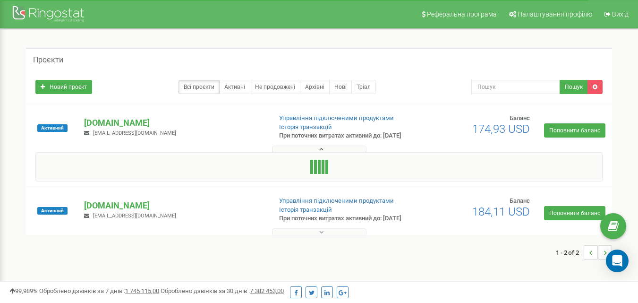 The height and width of the screenshot is (303, 638). I want to click on span: 174,93 USD, so click(501, 129).